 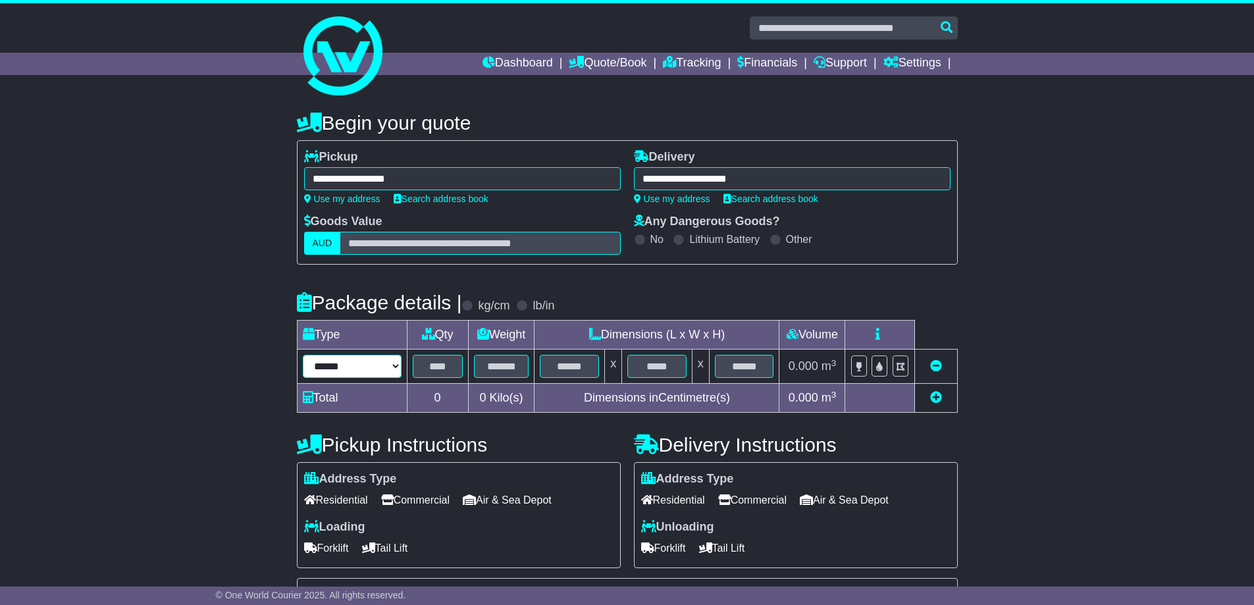 What do you see at coordinates (494, 306) in the screenshot?
I see `label: kg/cm` at bounding box center [494, 306].